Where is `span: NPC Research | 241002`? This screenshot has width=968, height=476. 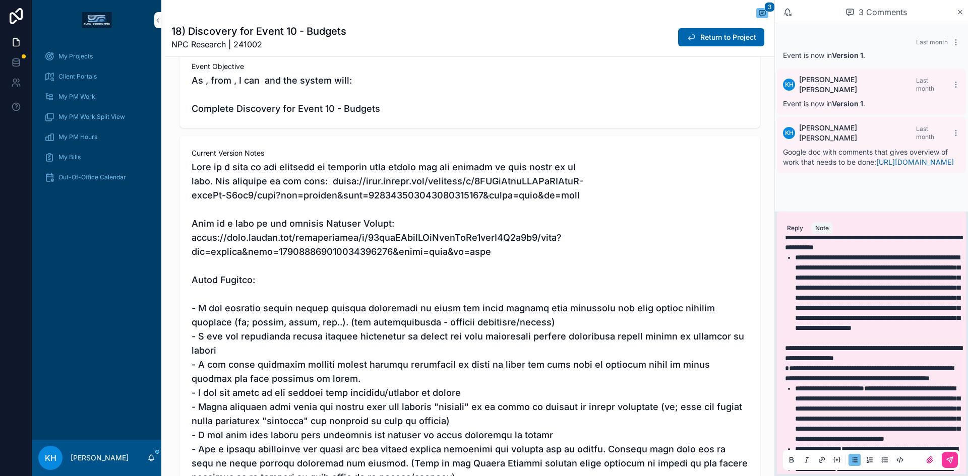
span: NPC Research | 241002 is located at coordinates (259, 44).